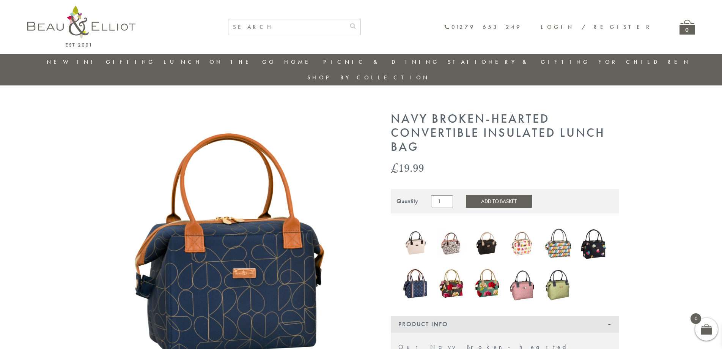  I want to click on img: Carnaby eclipse convertible lunch bag, so click(558, 243).